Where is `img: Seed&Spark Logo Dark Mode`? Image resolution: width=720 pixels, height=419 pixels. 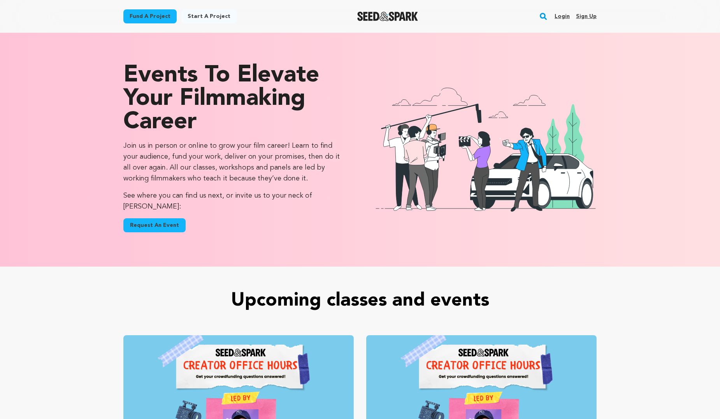 img: Seed&Spark Logo Dark Mode is located at coordinates (388, 16).